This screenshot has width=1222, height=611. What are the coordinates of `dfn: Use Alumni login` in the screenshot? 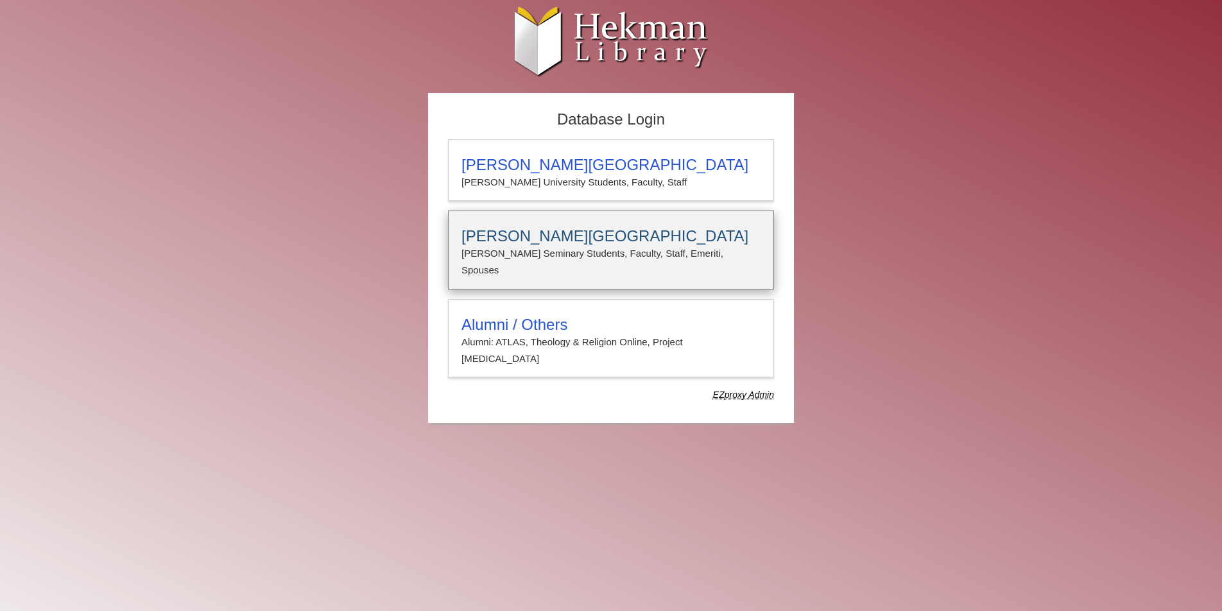 It's located at (743, 395).